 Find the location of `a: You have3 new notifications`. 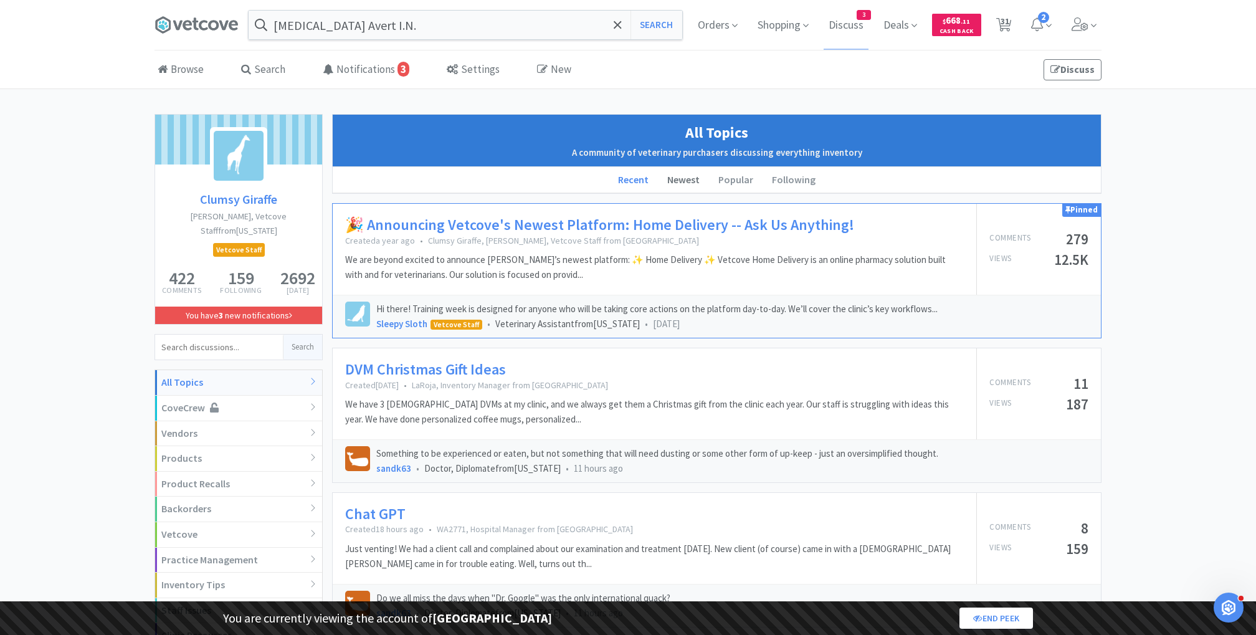

a: You have3 new notifications is located at coordinates (239, 315).